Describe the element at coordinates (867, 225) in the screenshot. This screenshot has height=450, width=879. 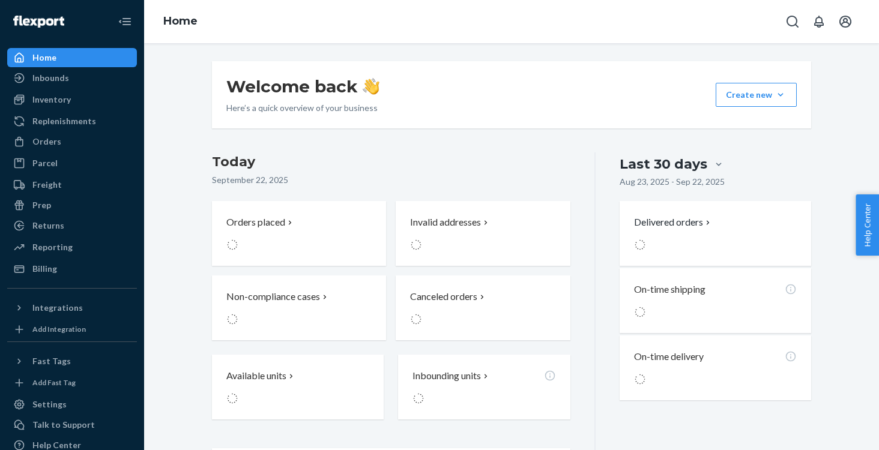
I see `span: Help Center` at that location.